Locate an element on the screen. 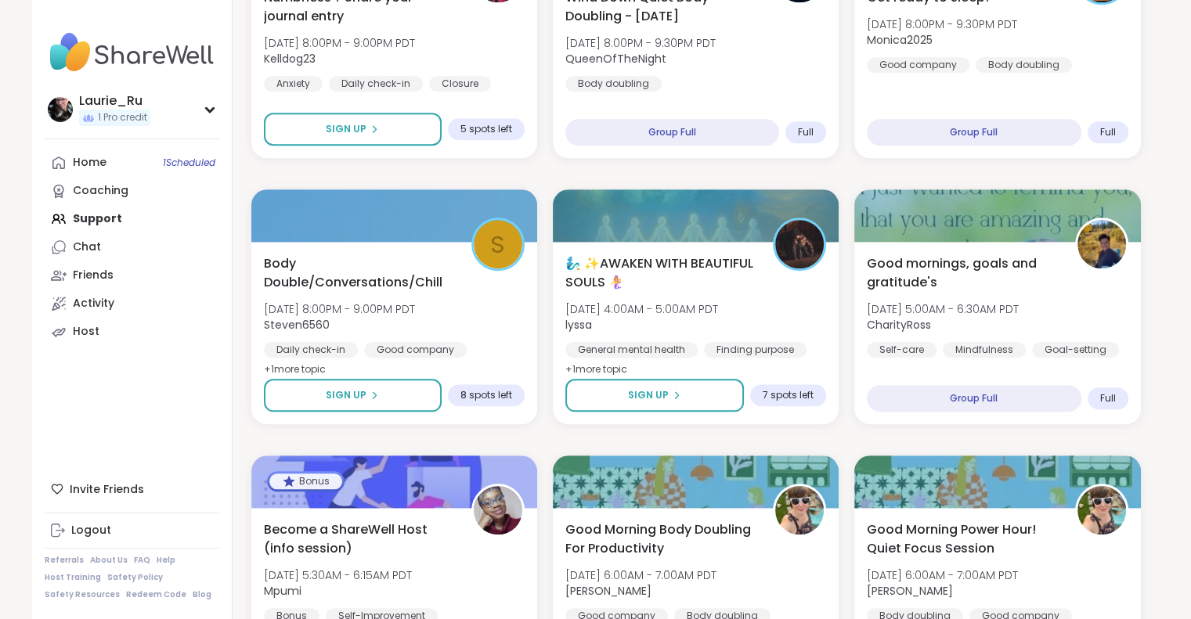  a: Blog is located at coordinates (202, 595).